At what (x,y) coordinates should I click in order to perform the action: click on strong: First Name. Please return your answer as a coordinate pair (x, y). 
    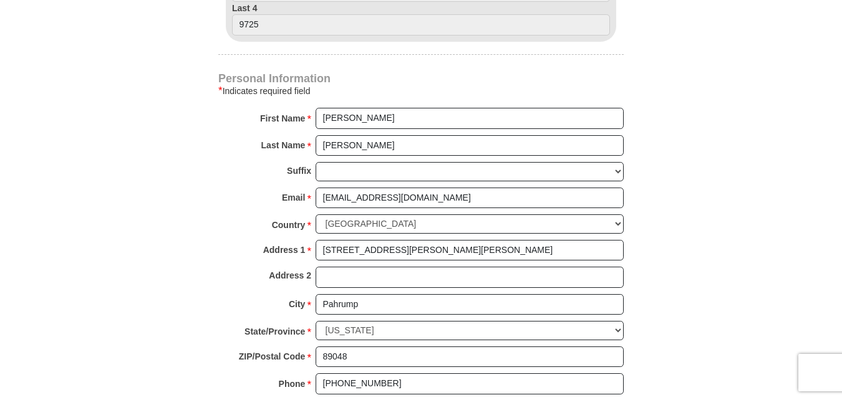
    Looking at the image, I should click on (282, 118).